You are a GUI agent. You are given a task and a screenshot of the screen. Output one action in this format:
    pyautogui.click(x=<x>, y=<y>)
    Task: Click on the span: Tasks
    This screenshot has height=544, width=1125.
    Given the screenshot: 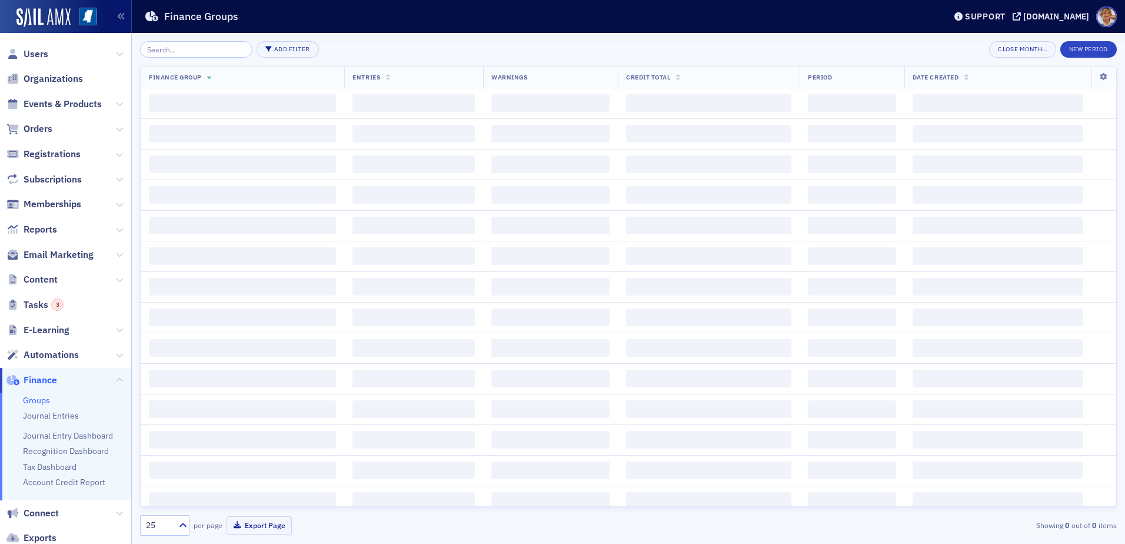 What is the action you would take?
    pyautogui.click(x=44, y=305)
    